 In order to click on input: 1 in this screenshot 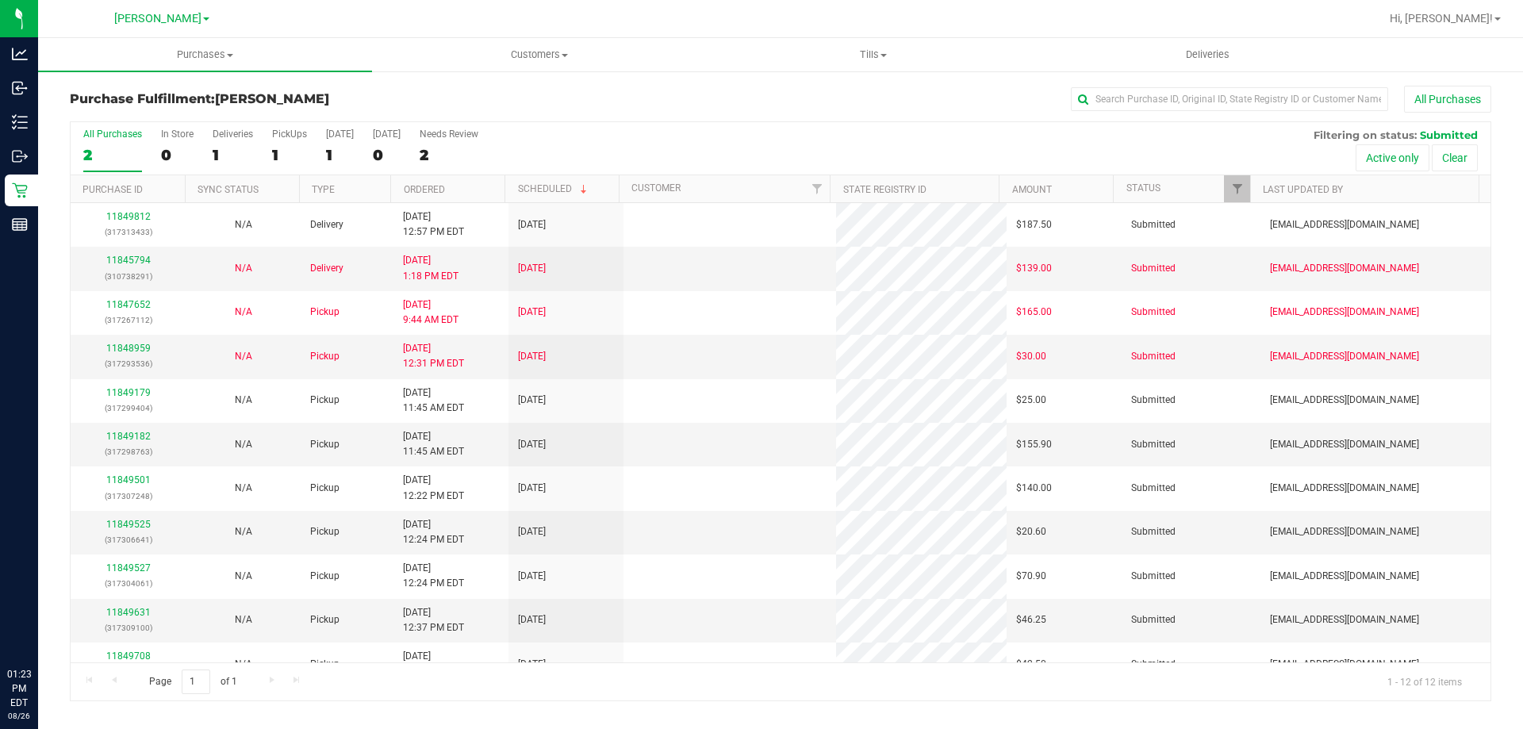, I will do `click(196, 682)`.